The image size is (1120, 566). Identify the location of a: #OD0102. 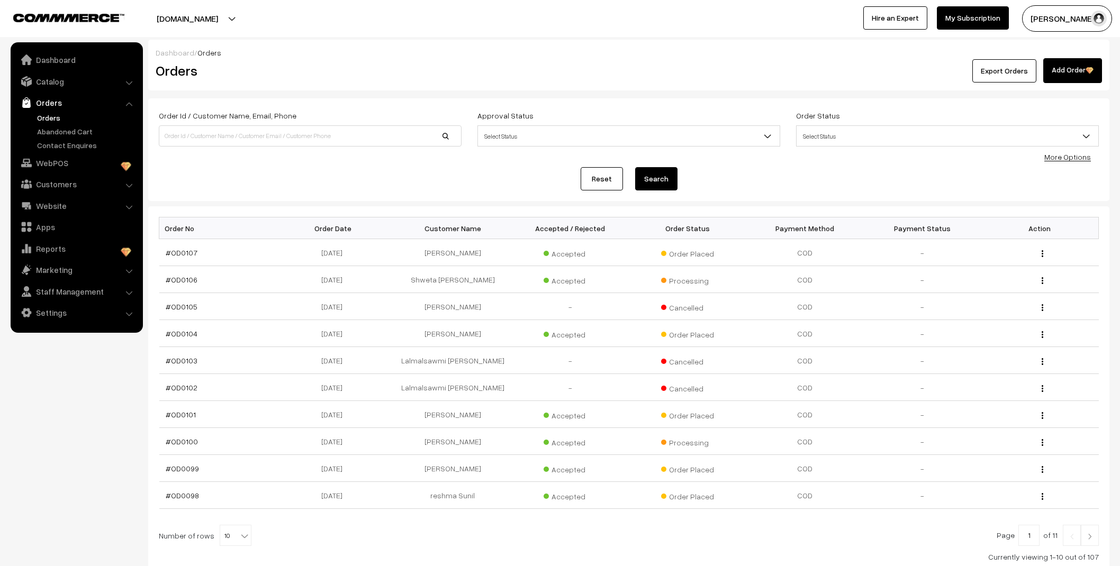
(182, 387).